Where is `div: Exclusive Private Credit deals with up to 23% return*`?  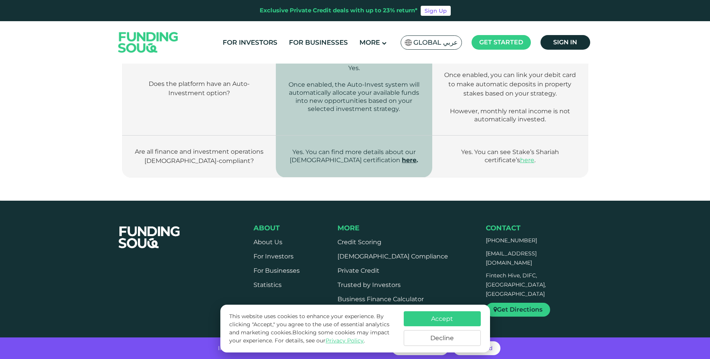 div: Exclusive Private Credit deals with up to 23% return* is located at coordinates (339, 10).